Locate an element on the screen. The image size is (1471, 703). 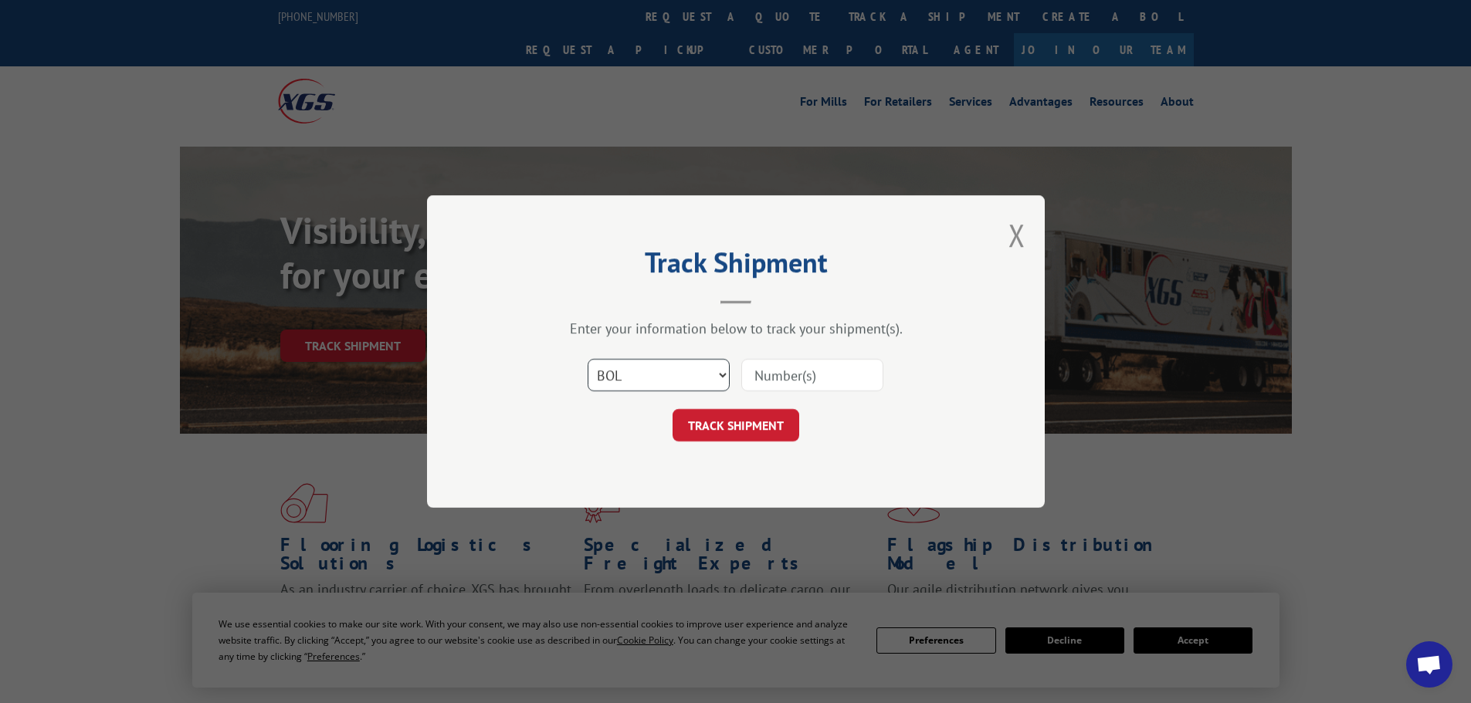
h2: Track Shipment is located at coordinates (736, 266).